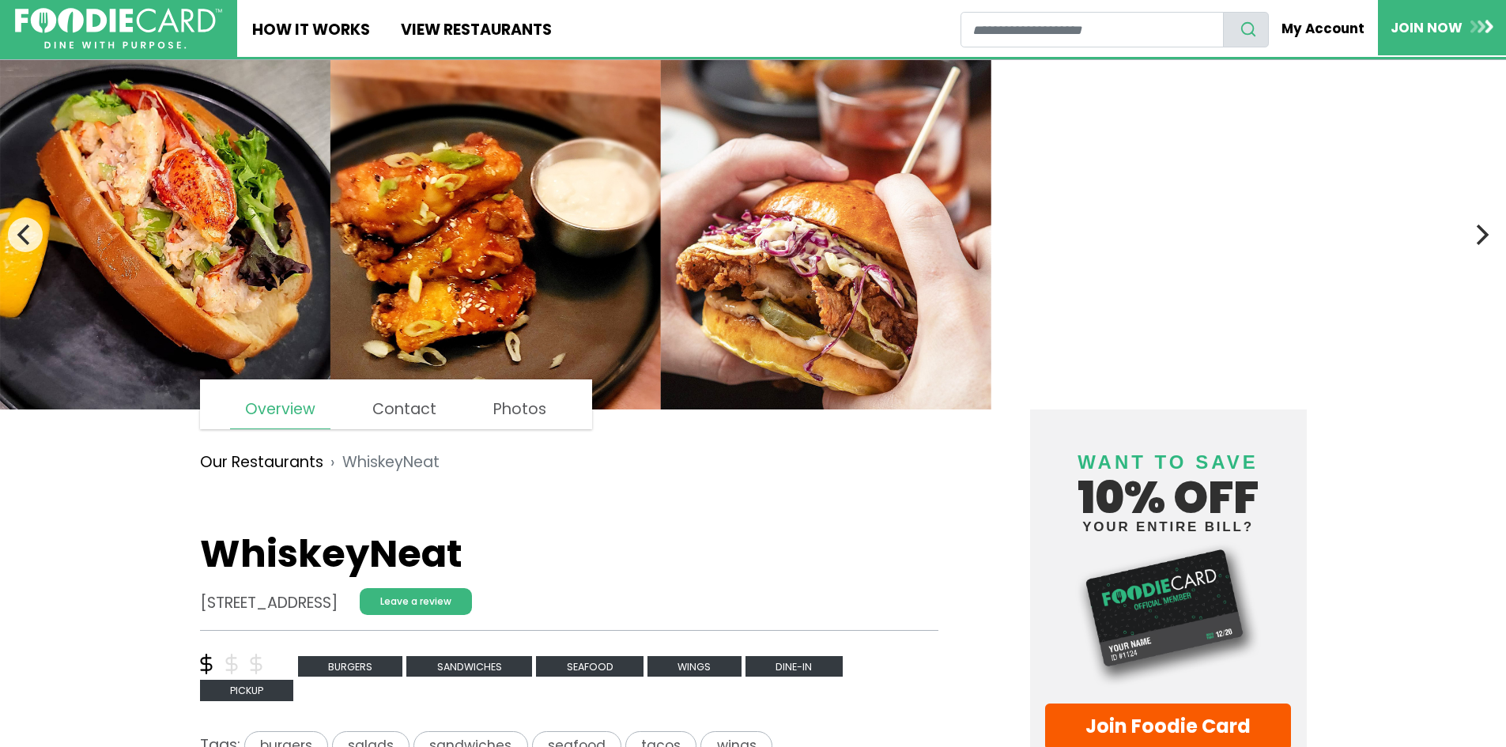 This screenshot has width=1506, height=747. What do you see at coordinates (471, 665) in the screenshot?
I see `a: sandwiches` at bounding box center [471, 665].